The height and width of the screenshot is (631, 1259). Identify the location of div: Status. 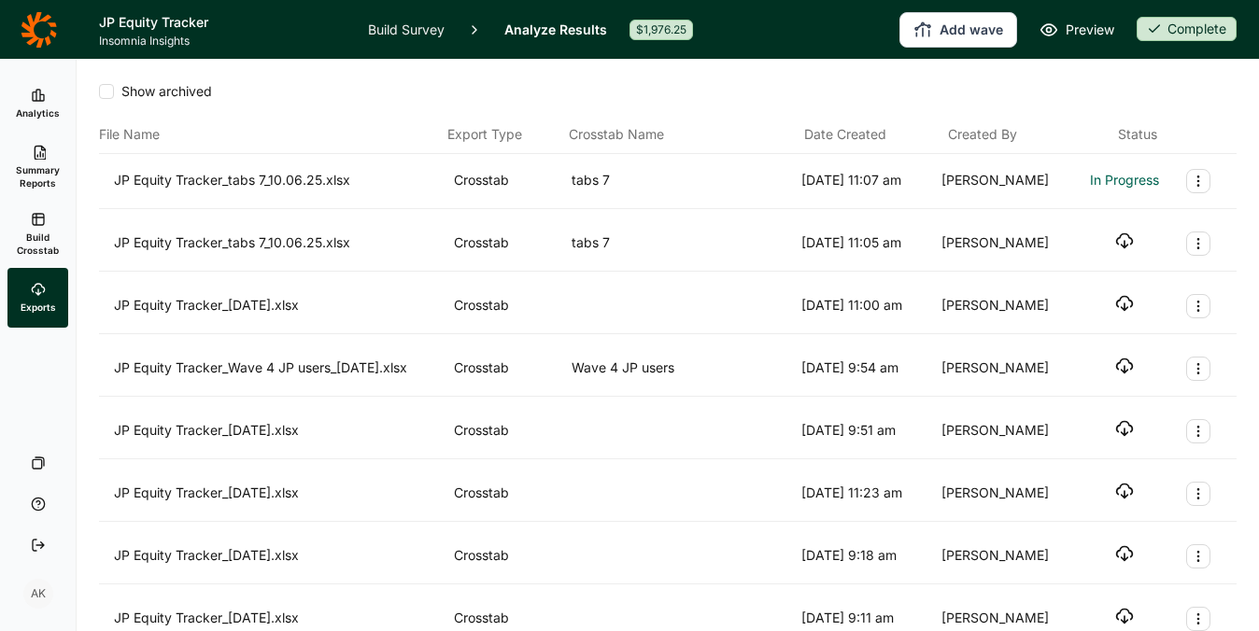
(1138, 135).